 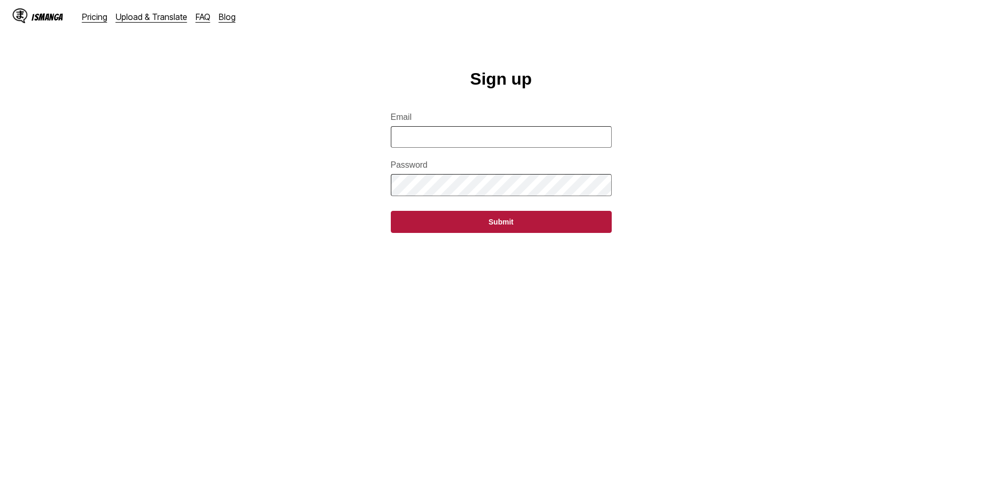 What do you see at coordinates (151, 17) in the screenshot?
I see `a: Upload & Translate` at bounding box center [151, 17].